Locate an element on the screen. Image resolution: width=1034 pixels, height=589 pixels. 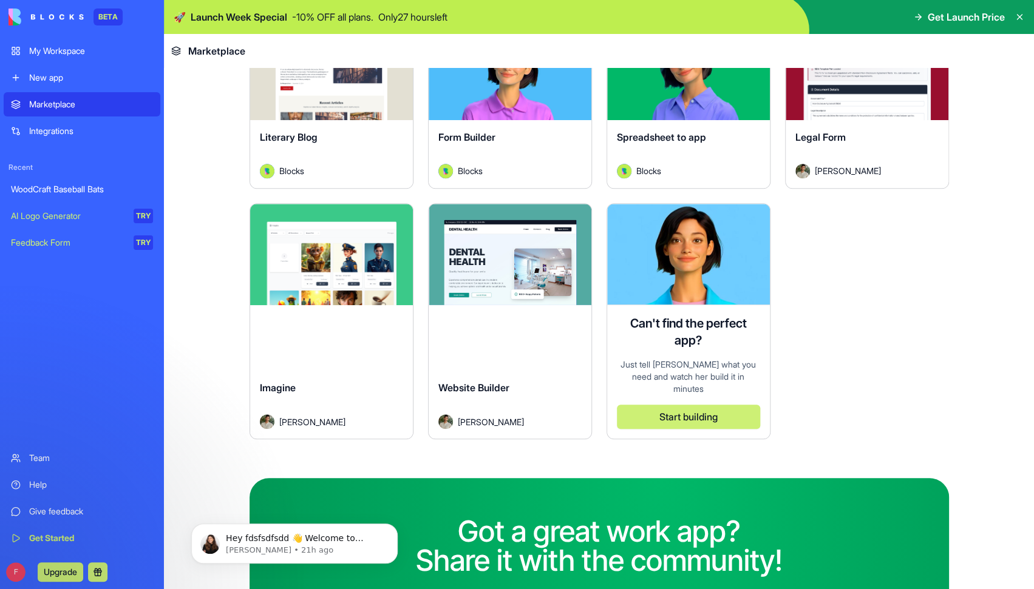
a: Spreadsheet to appAvatarBlocks is located at coordinates (688, 103).